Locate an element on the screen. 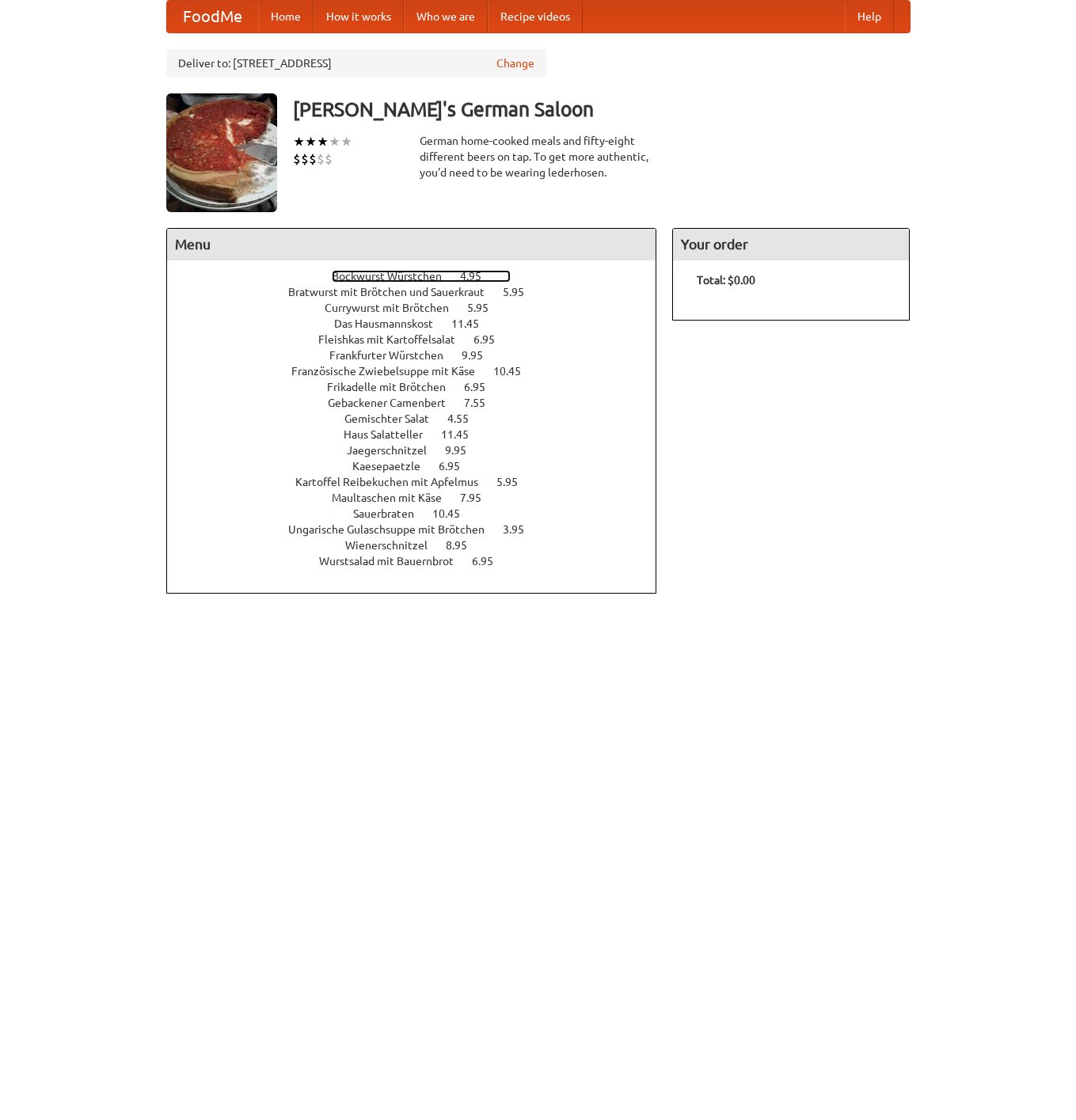 The height and width of the screenshot is (1120, 1076). span: Französische Zwiebelsuppe mit Käse is located at coordinates (391, 371).